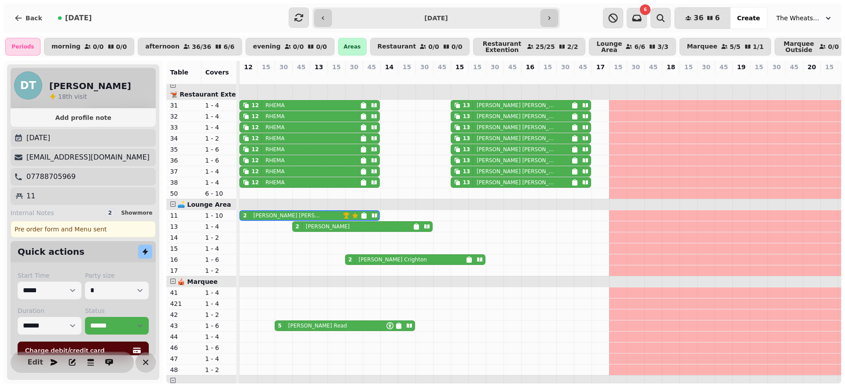 This screenshot has width=845, height=387. Describe the element at coordinates (49, 310) in the screenshot. I see `label: Duration` at that location.